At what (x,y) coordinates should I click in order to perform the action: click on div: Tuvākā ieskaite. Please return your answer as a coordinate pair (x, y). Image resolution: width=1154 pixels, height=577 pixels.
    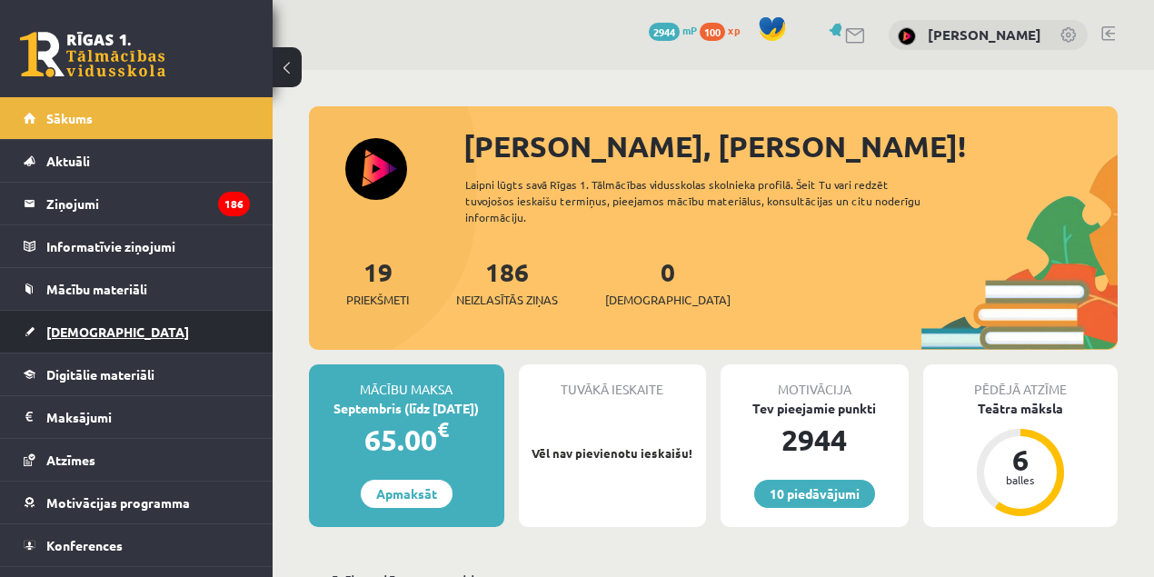
    Looking at the image, I should click on (612, 382).